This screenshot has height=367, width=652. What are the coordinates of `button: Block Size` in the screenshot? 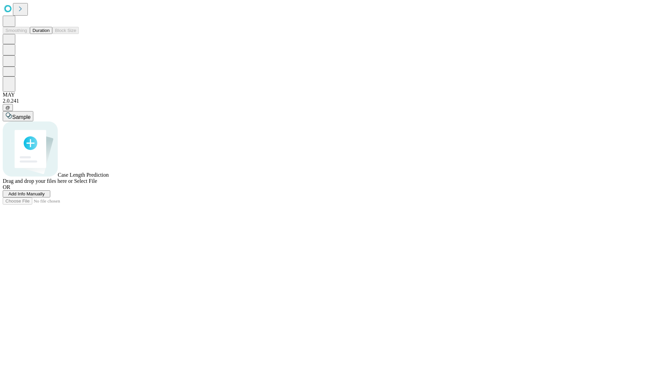 It's located at (66, 30).